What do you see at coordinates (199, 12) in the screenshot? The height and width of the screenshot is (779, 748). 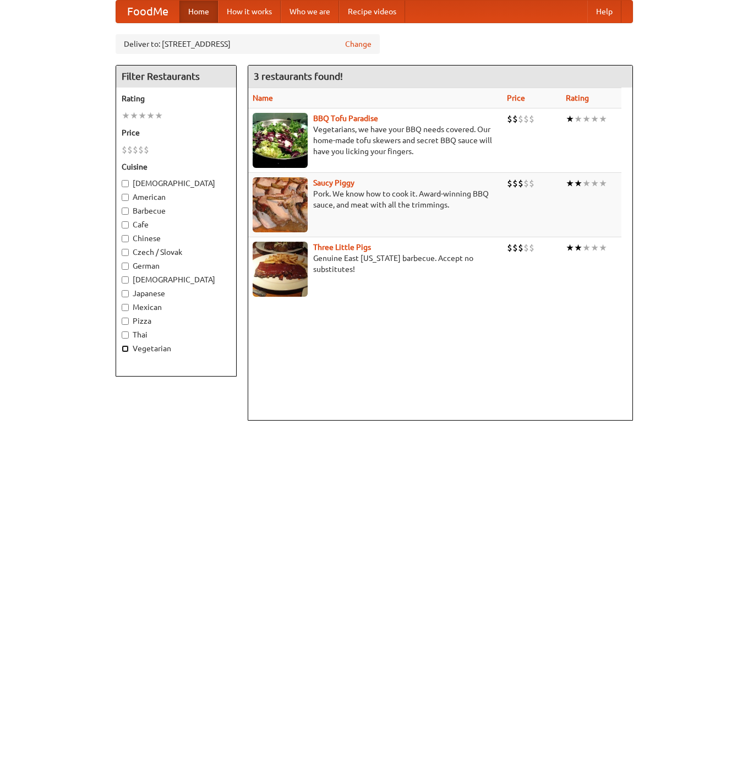 I see `a: Home` at bounding box center [199, 12].